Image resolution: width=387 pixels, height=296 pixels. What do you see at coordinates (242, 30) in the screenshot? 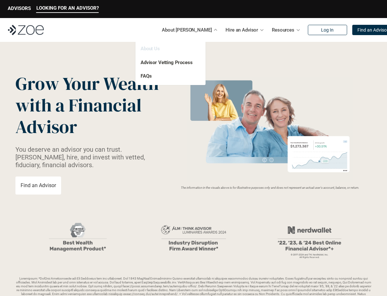
I see `p: Hire an Advisor` at bounding box center [242, 30].